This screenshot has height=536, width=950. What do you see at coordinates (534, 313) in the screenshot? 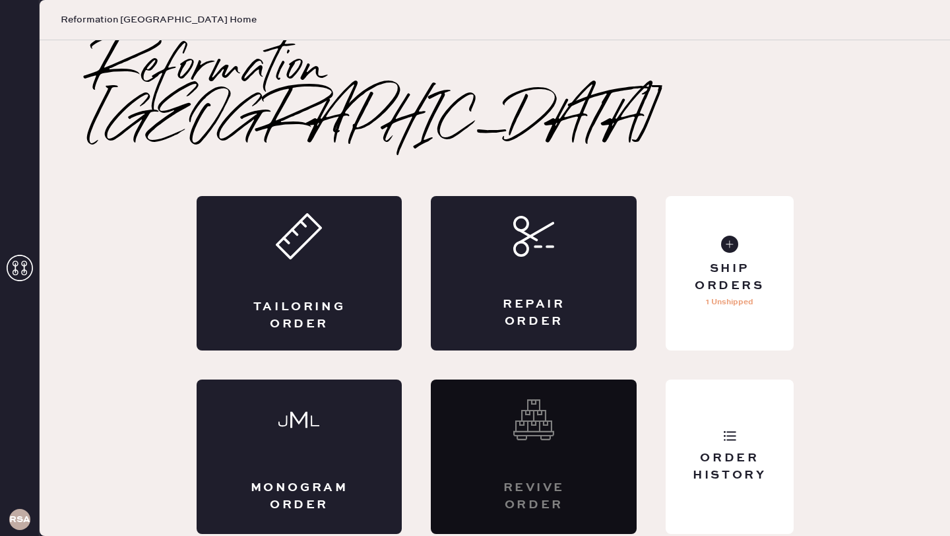
I see `div: Repair Order` at bounding box center [534, 313].